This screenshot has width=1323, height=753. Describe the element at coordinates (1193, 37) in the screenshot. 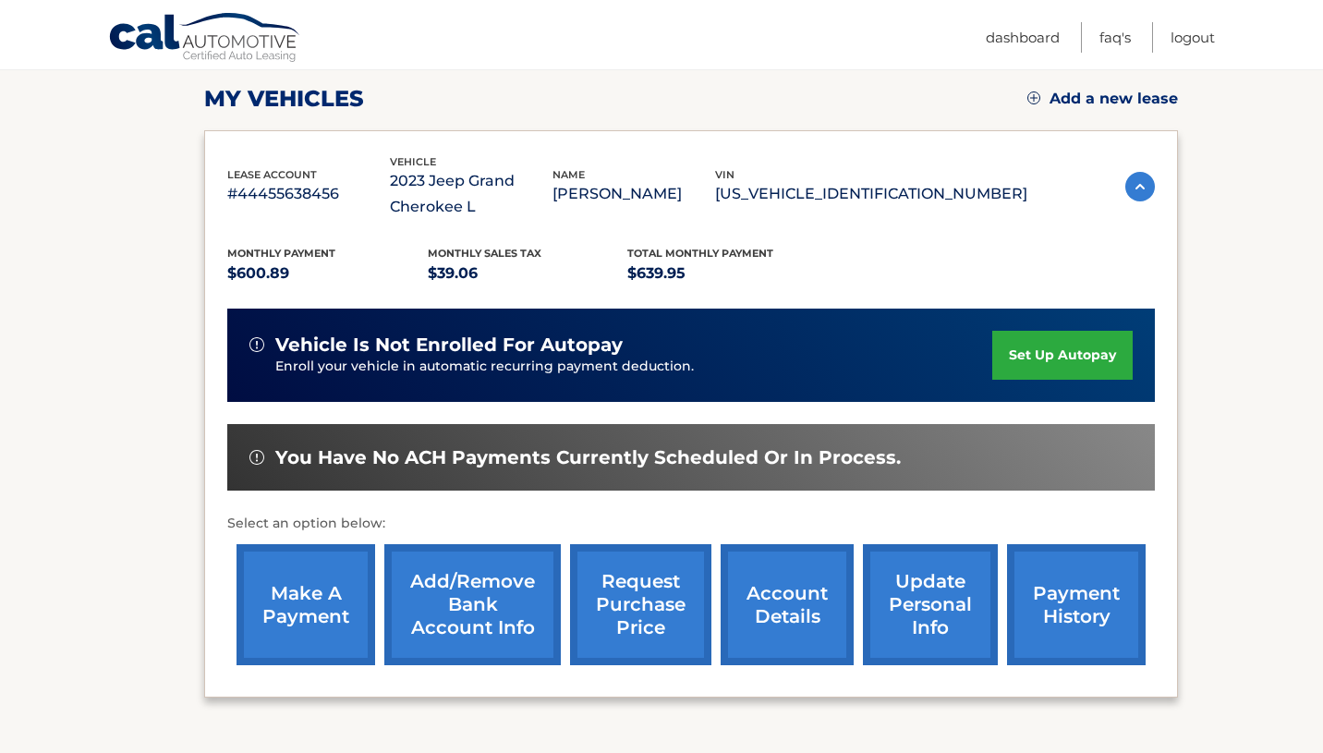

I see `a: Logout` at that location.